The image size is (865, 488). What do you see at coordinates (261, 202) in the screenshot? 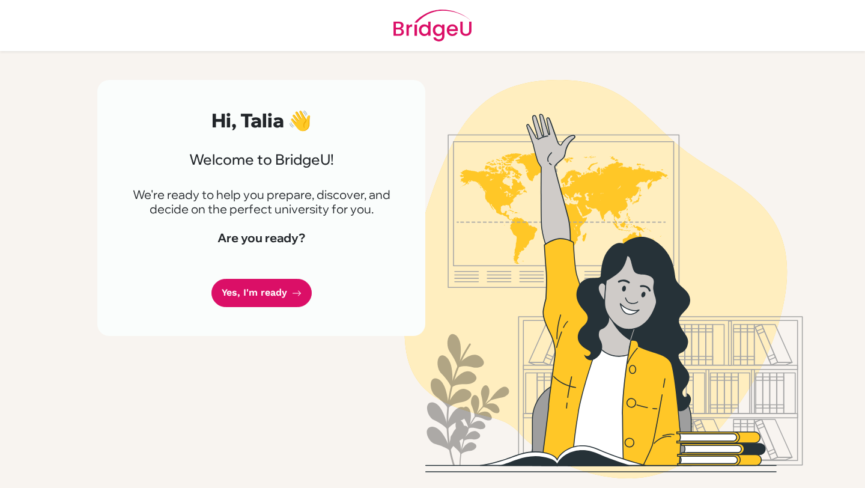
I see `p: We're ready to help you prepare, discover, and decide on the perfect university for you.` at bounding box center [261, 202].